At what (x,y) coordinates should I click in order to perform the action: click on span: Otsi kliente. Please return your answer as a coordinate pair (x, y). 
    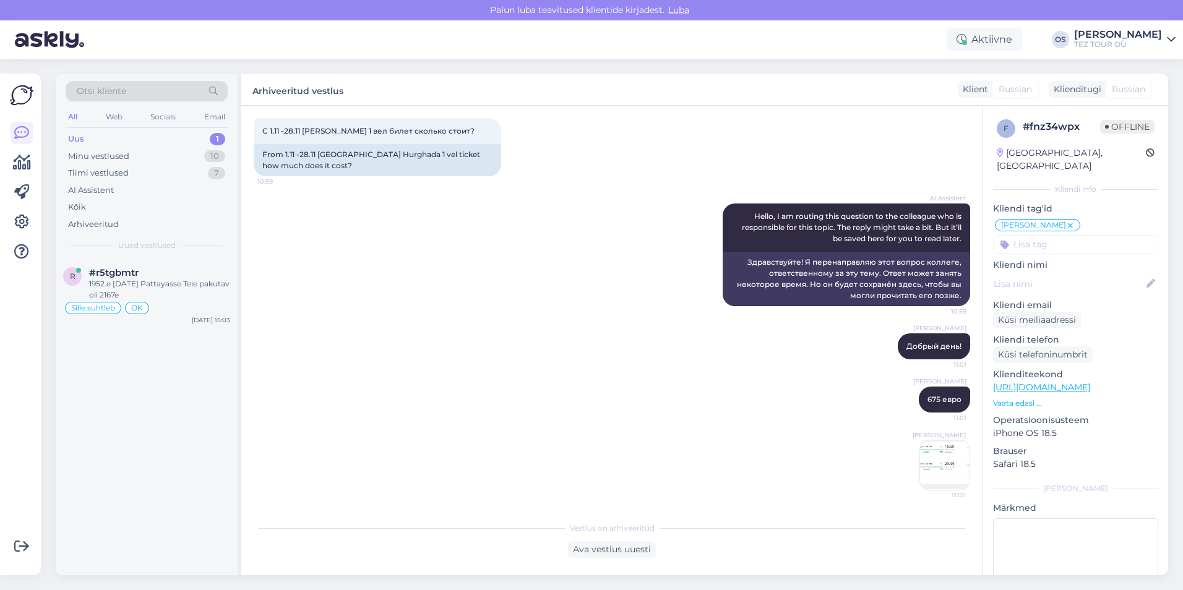
    Looking at the image, I should click on (101, 91).